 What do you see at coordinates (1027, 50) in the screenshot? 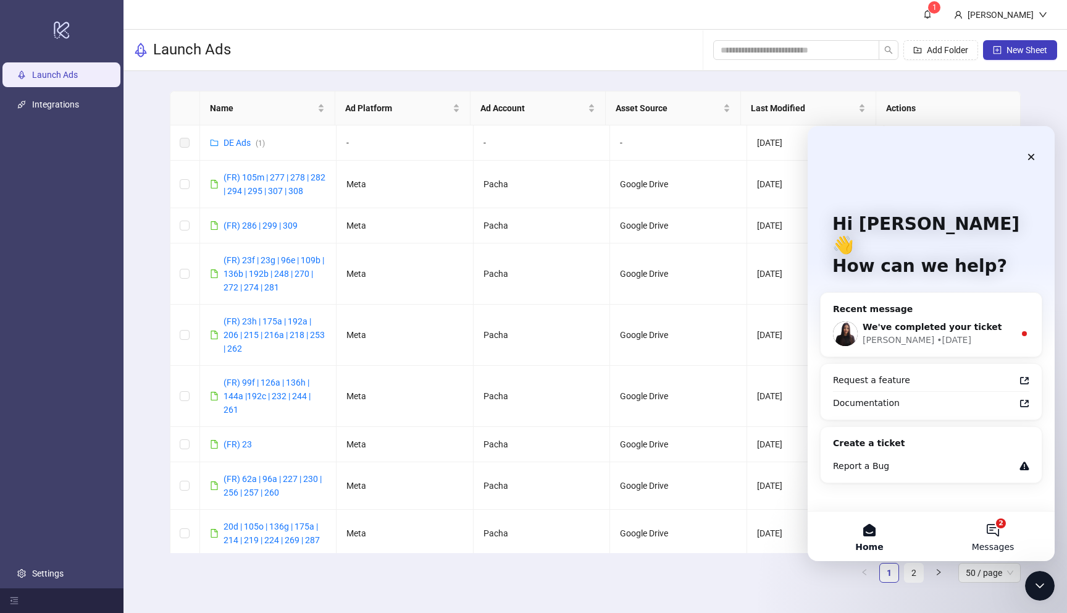
I see `span: New Sheet` at bounding box center [1027, 50].